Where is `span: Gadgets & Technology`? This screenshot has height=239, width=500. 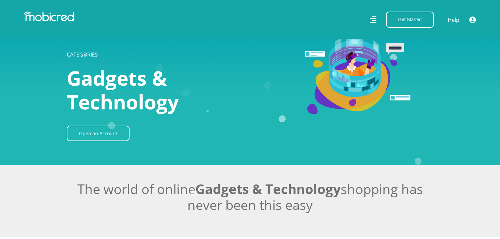
span: Gadgets & Technology is located at coordinates (123, 90).